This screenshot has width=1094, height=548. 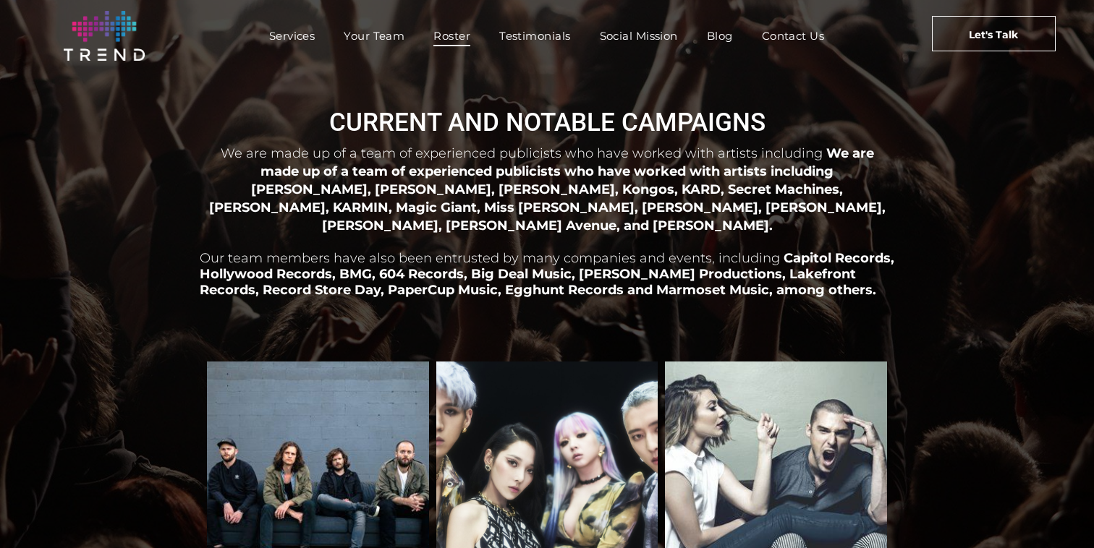 I want to click on span: We are made up of a team of experienced publicists who have worked with artists including [PERSON..., so click(x=547, y=189).